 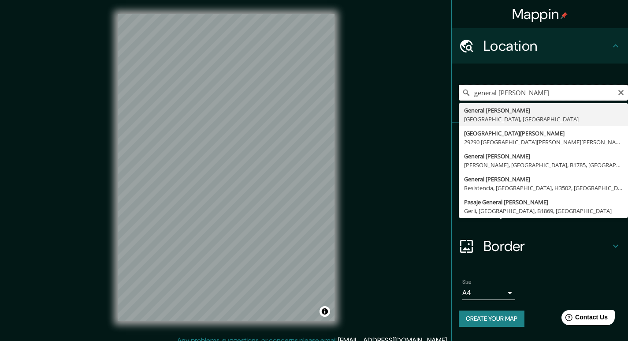 I want to click on div: Border, so click(x=540, y=246).